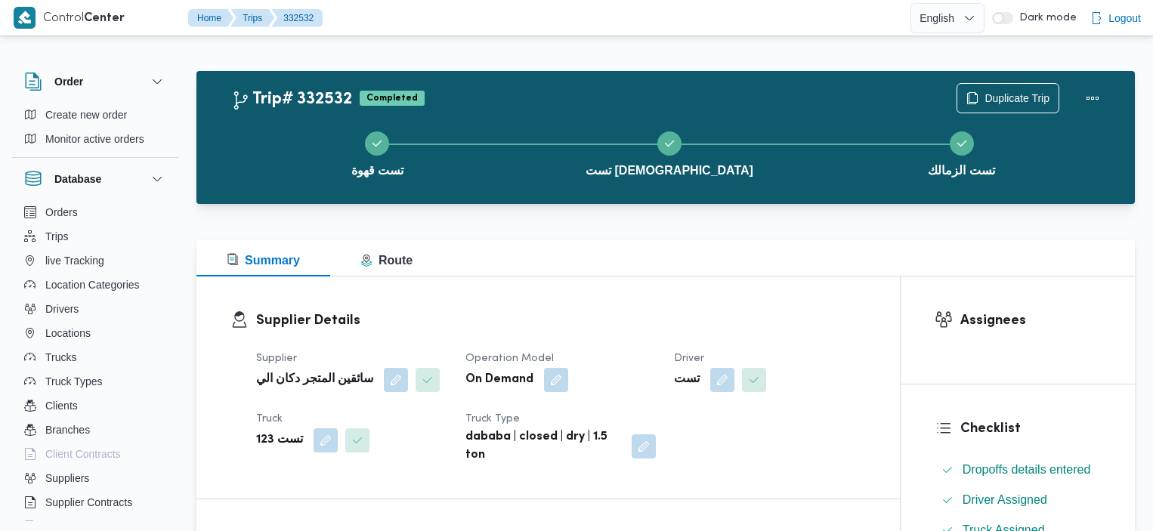 Image resolution: width=1153 pixels, height=531 pixels. What do you see at coordinates (95, 382) in the screenshot?
I see `button: Truck Types` at bounding box center [95, 382].